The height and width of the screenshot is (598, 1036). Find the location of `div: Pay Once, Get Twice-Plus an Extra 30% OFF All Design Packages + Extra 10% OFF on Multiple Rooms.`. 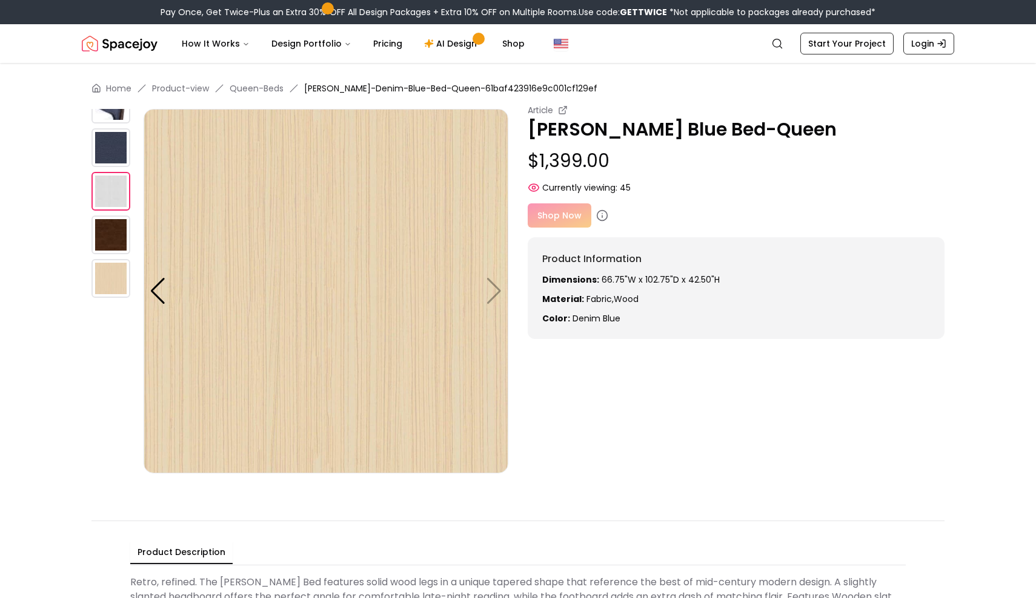

div: Pay Once, Get Twice-Plus an Extra 30% OFF All Design Packages + Extra 10% OFF on Multiple Rooms. is located at coordinates (518, 12).